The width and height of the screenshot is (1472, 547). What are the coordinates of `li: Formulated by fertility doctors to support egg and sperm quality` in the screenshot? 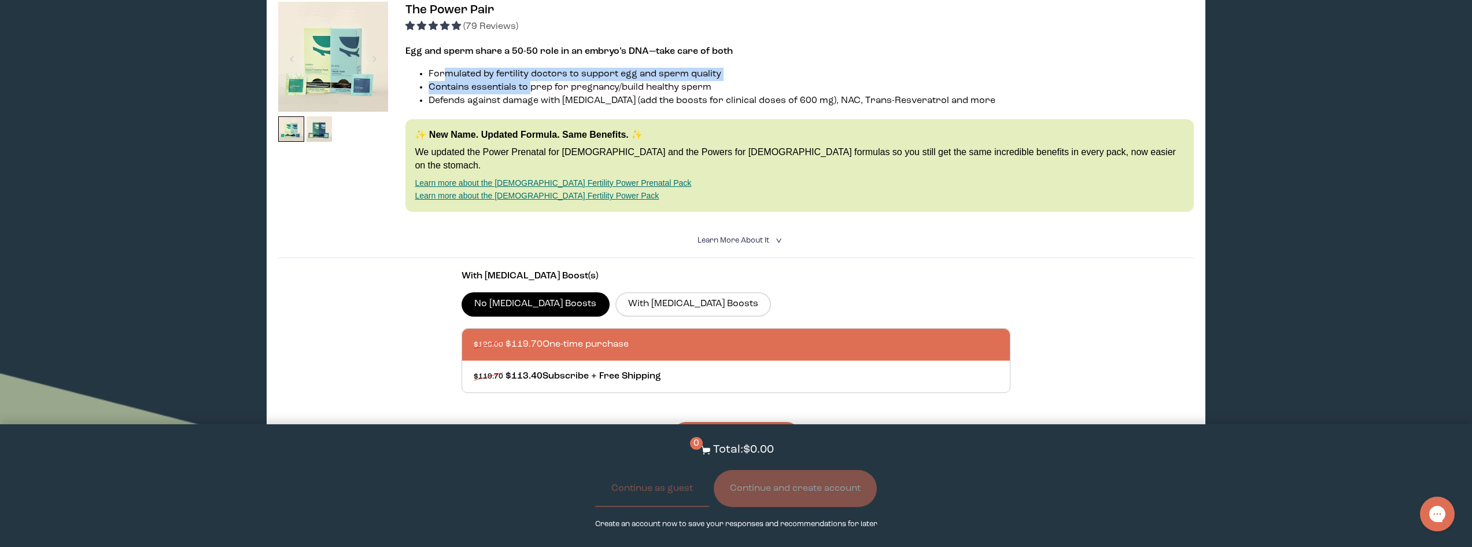 It's located at (811, 74).